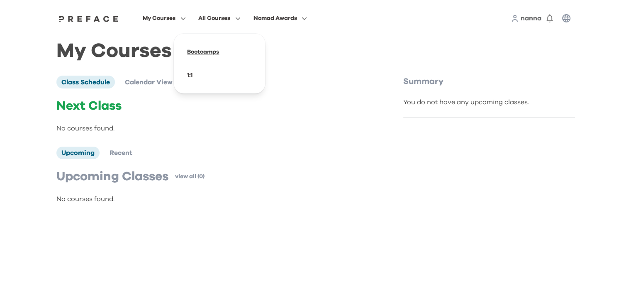 The height and width of the screenshot is (307, 631). Describe the element at coordinates (280, 18) in the screenshot. I see `button: Nomad Awards` at that location.